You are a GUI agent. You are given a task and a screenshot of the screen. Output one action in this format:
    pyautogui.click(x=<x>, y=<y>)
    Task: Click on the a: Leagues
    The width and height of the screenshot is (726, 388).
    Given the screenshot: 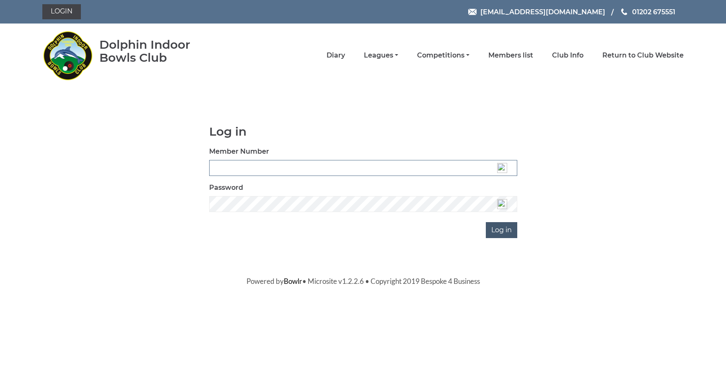 What is the action you would take?
    pyautogui.click(x=381, y=55)
    